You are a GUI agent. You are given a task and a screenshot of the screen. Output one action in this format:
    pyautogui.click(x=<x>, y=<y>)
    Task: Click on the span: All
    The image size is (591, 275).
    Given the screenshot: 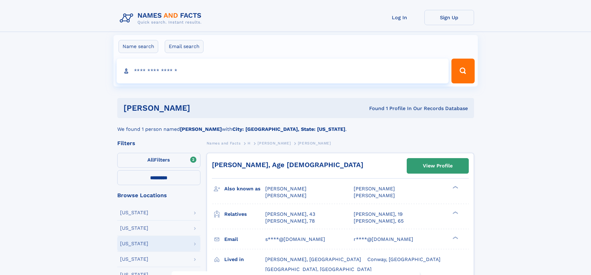 What is the action you would take?
    pyautogui.click(x=150, y=160)
    